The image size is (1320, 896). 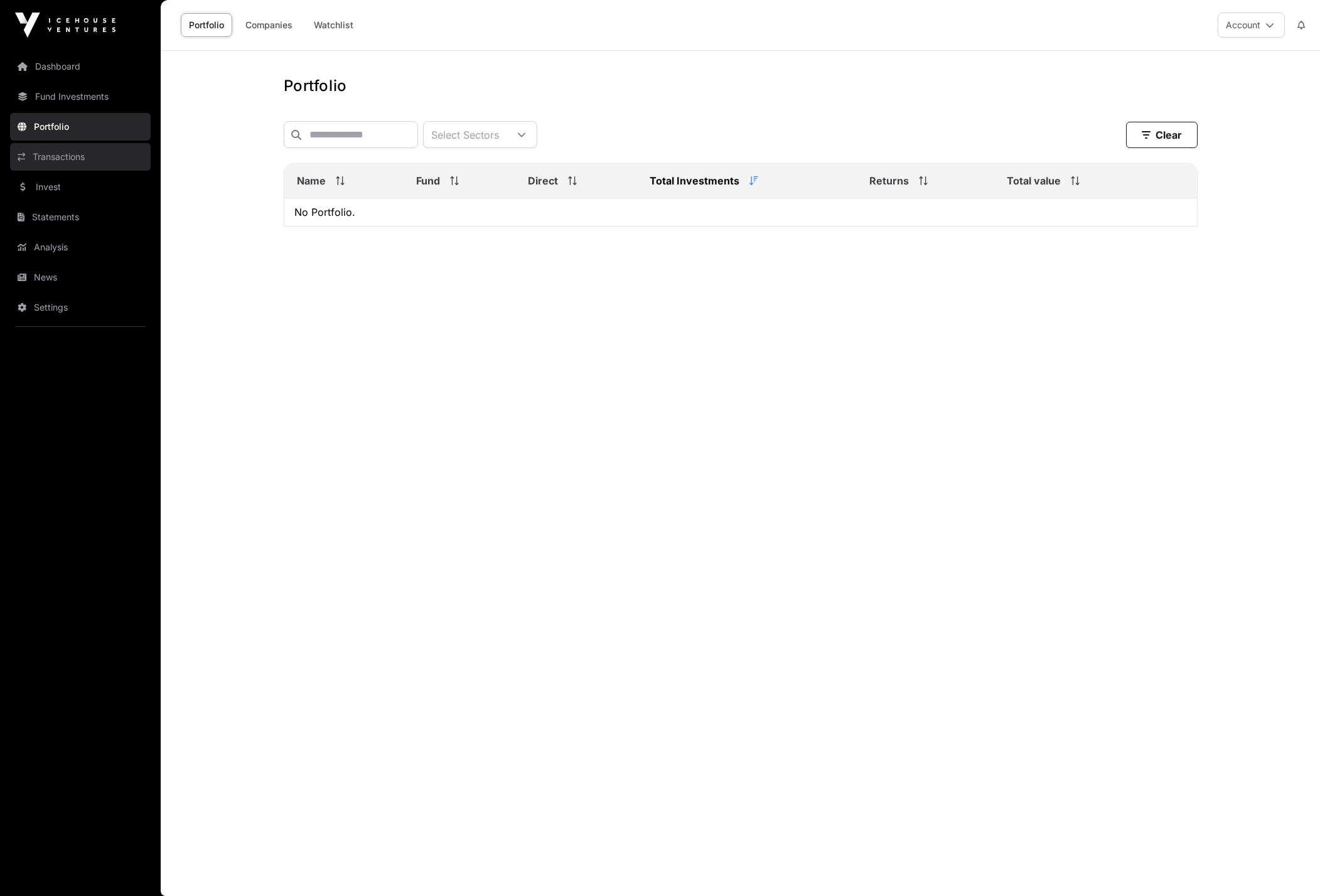 What do you see at coordinates (80, 187) in the screenshot?
I see `a: Invest` at bounding box center [80, 187].